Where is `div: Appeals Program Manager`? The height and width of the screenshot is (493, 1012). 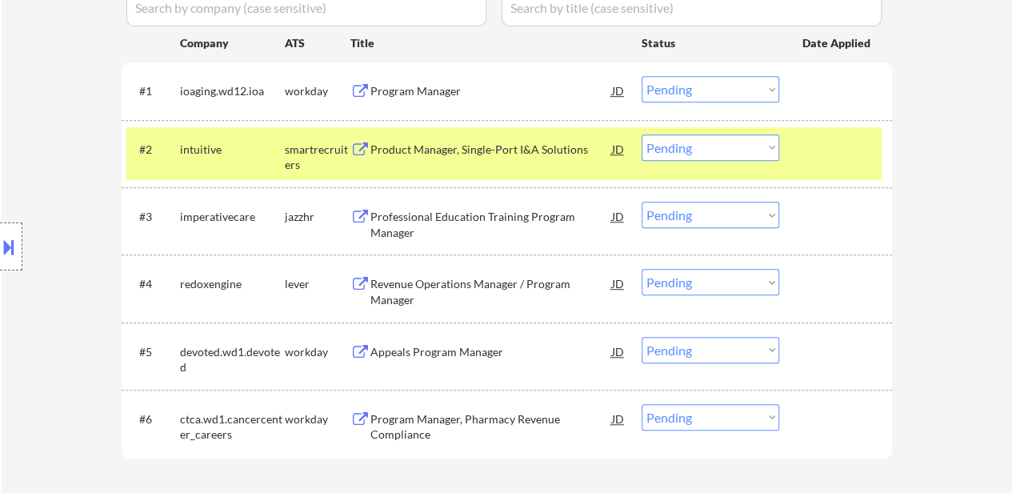 div: Appeals Program Manager is located at coordinates (491, 352).